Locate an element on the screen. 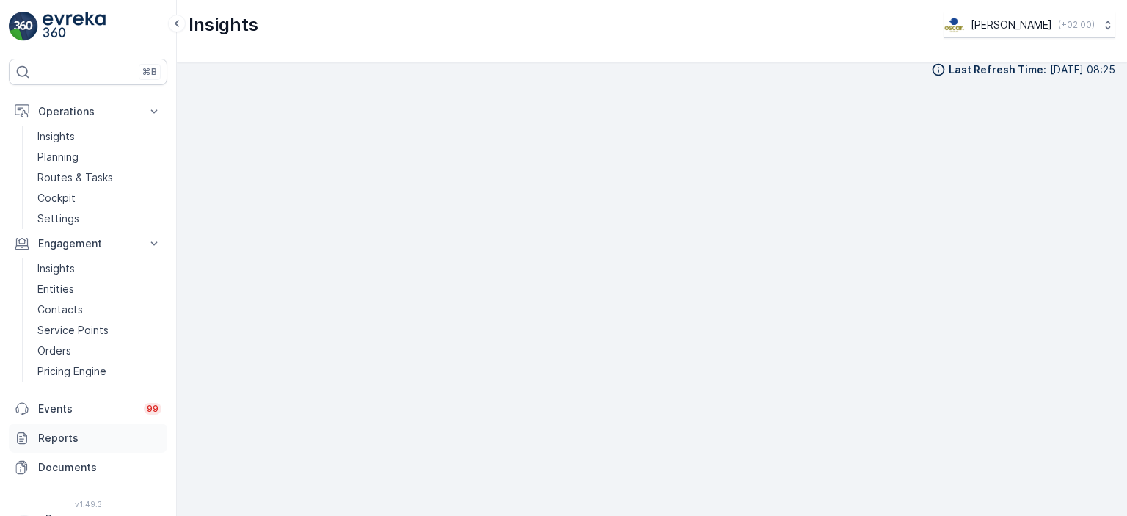 This screenshot has width=1127, height=516. a: Documents is located at coordinates (88, 467).